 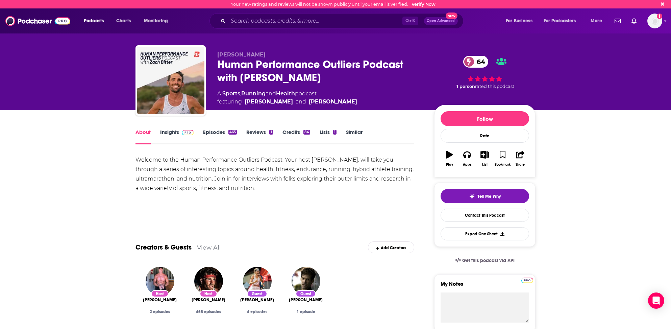 I want to click on a: Similar, so click(x=354, y=136).